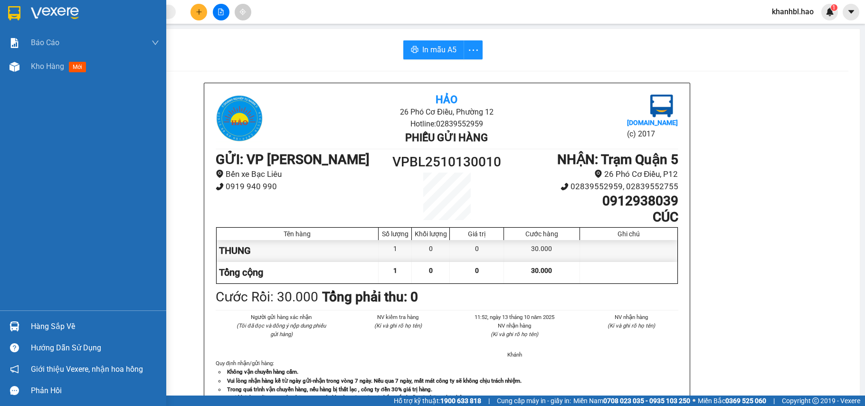 The width and height of the screenshot is (865, 406). I want to click on li: 26 Phó Cơ Điều, P12, so click(591, 174).